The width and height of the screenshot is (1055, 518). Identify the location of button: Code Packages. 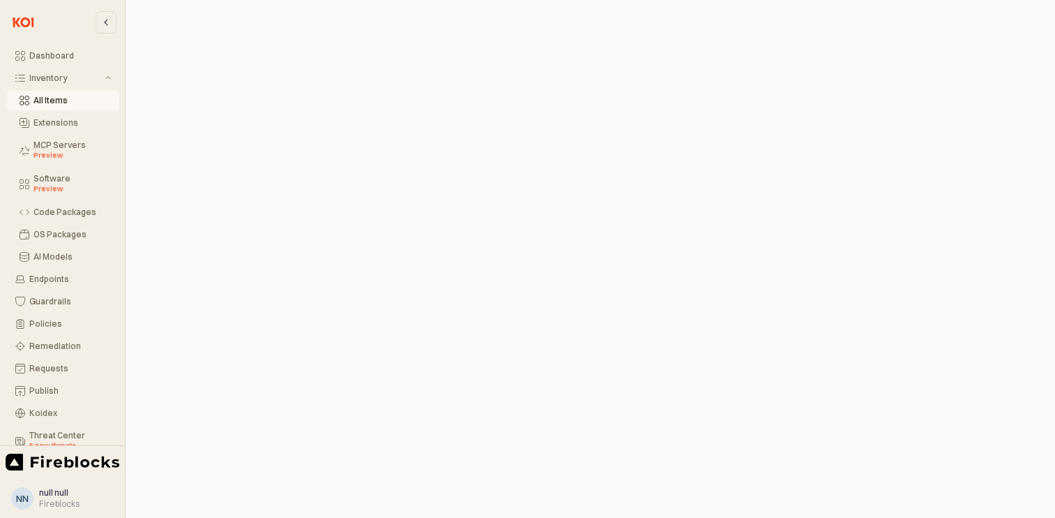
(63, 212).